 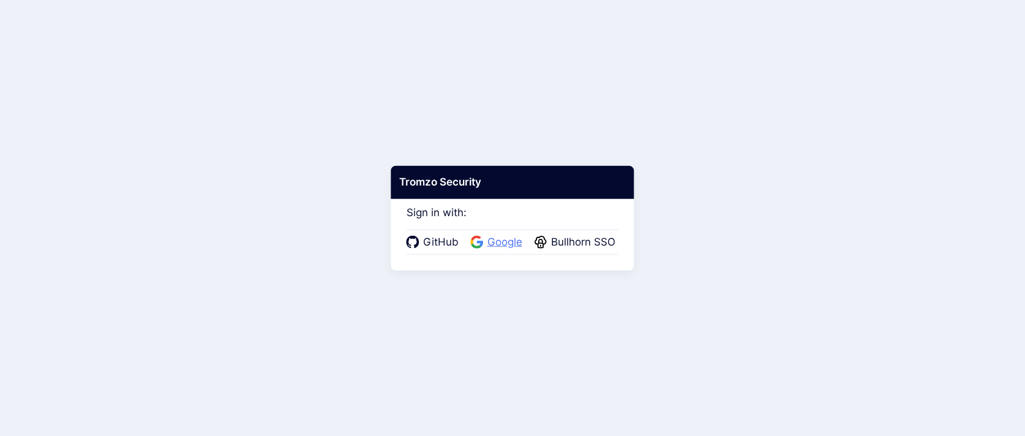 I want to click on a: Bullhorn SSO, so click(x=577, y=242).